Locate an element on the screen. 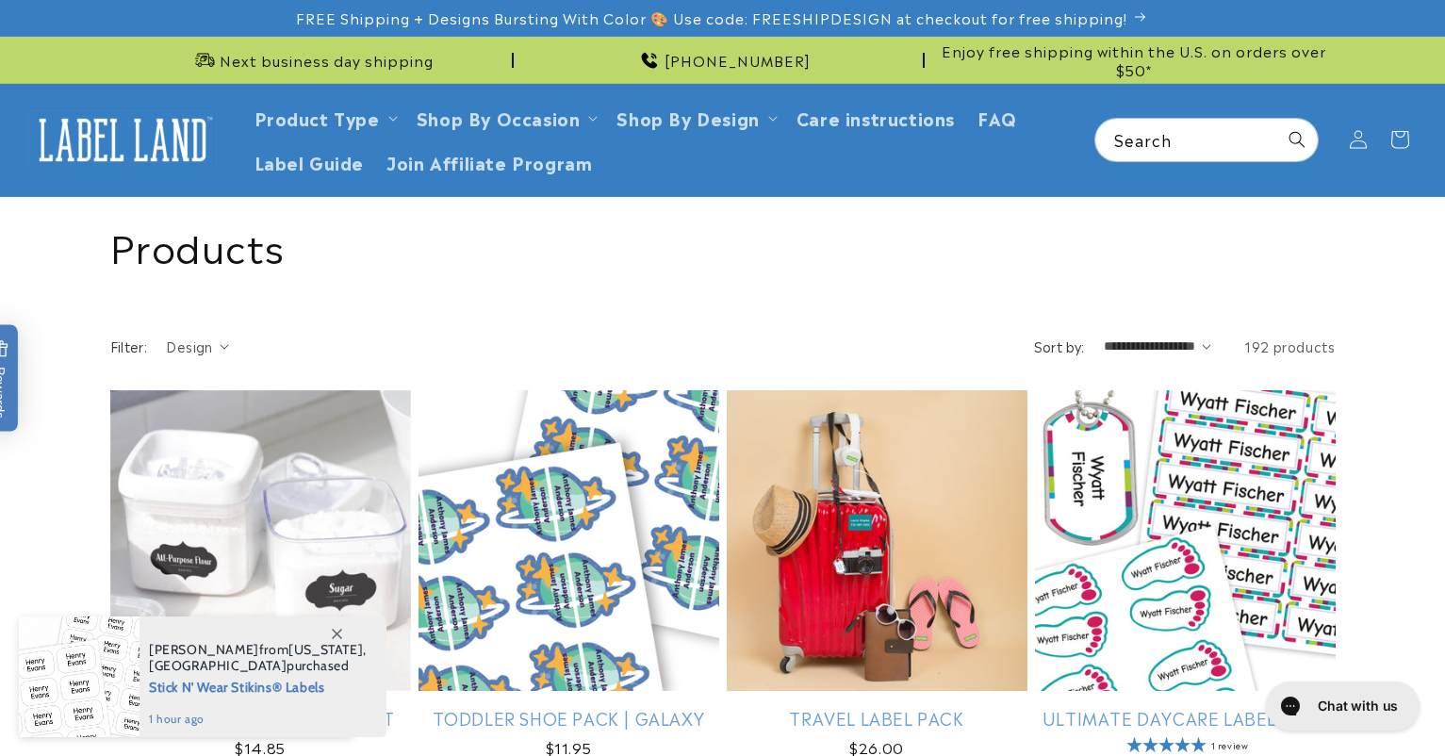 This screenshot has width=1445, height=756. label: Sort by: is located at coordinates (1059, 346).